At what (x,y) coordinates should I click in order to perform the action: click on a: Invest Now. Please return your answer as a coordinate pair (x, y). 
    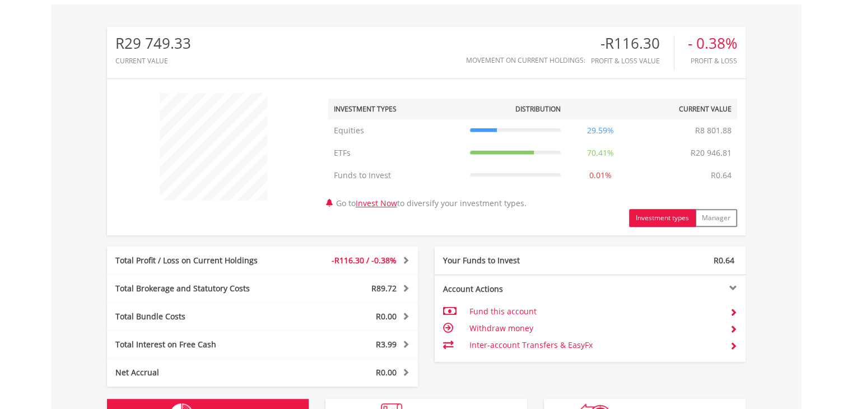
    Looking at the image, I should click on (377, 203).